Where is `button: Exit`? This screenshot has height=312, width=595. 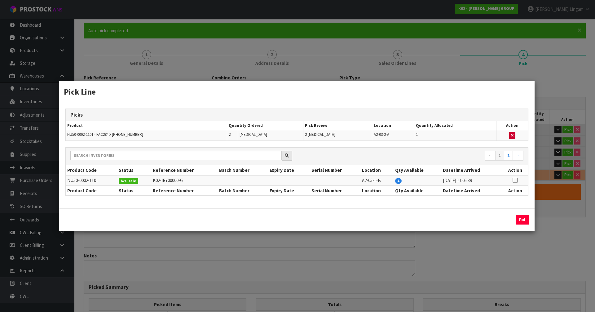
button: Exit is located at coordinates (522, 219).